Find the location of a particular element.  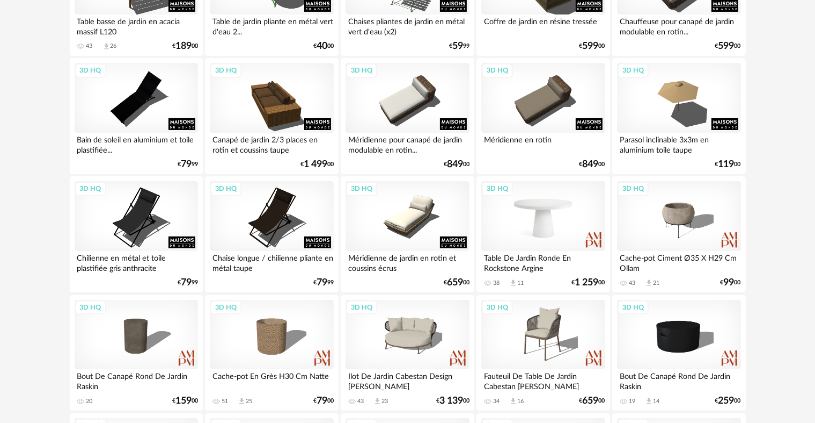

div: Canapé de jardin 2/3 places en rotin et coussins taupe is located at coordinates (272, 143).